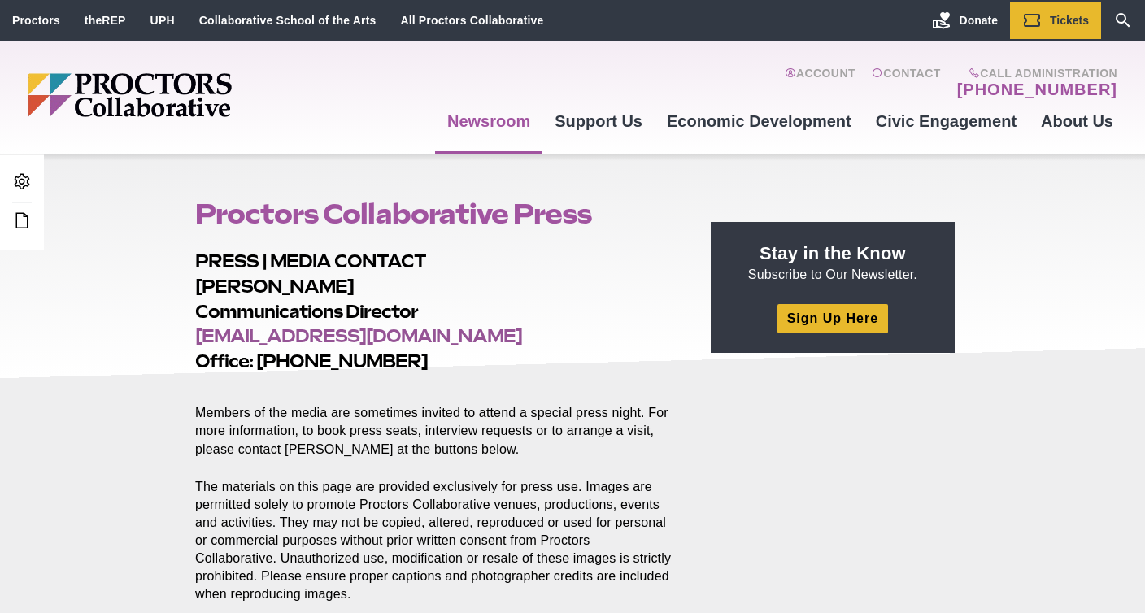  What do you see at coordinates (1123, 20) in the screenshot?
I see `a: Search` at bounding box center [1123, 20].